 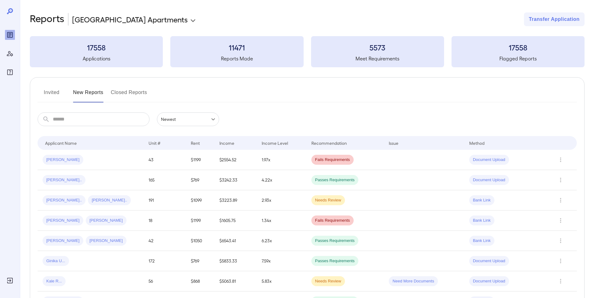 I want to click on h3: 5573, so click(x=378, y=47).